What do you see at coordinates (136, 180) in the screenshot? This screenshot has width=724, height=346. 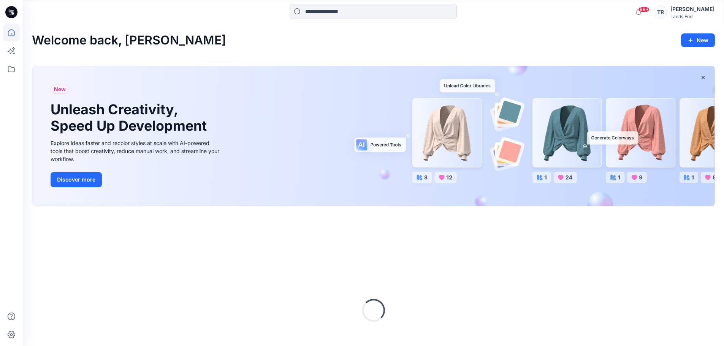 I see `a: Discover more` at bounding box center [136, 180].